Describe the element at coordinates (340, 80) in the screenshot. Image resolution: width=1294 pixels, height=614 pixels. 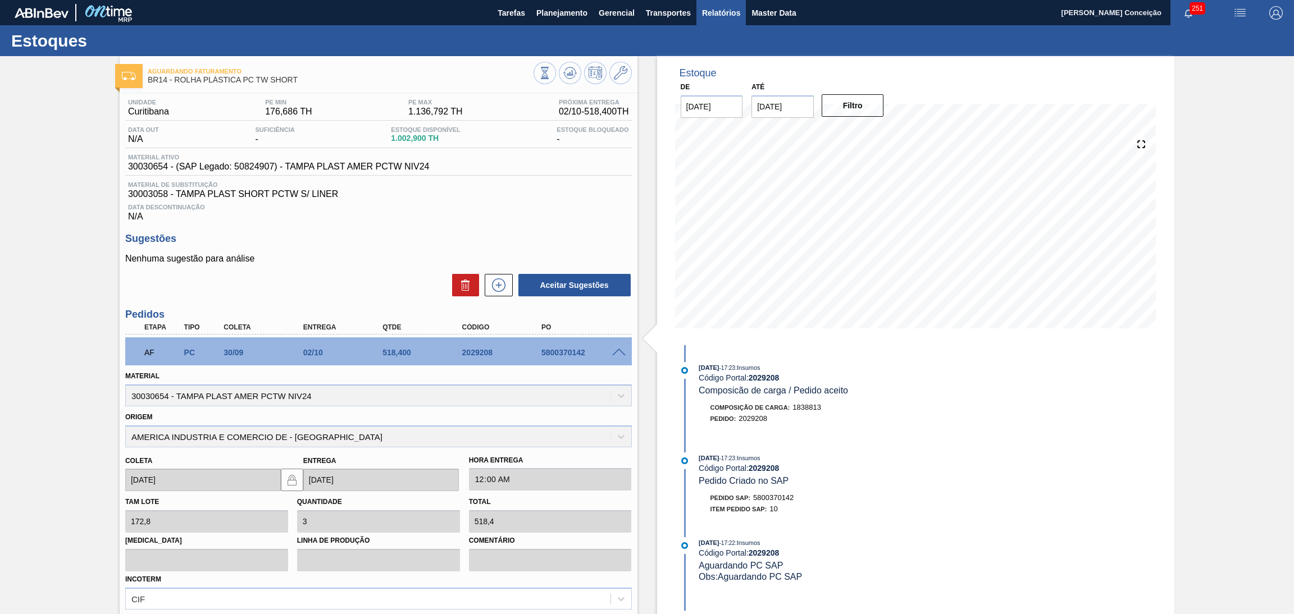
I see `span: BR14 - ROLHA PLÁSTICA PC TW SHORT` at that location.